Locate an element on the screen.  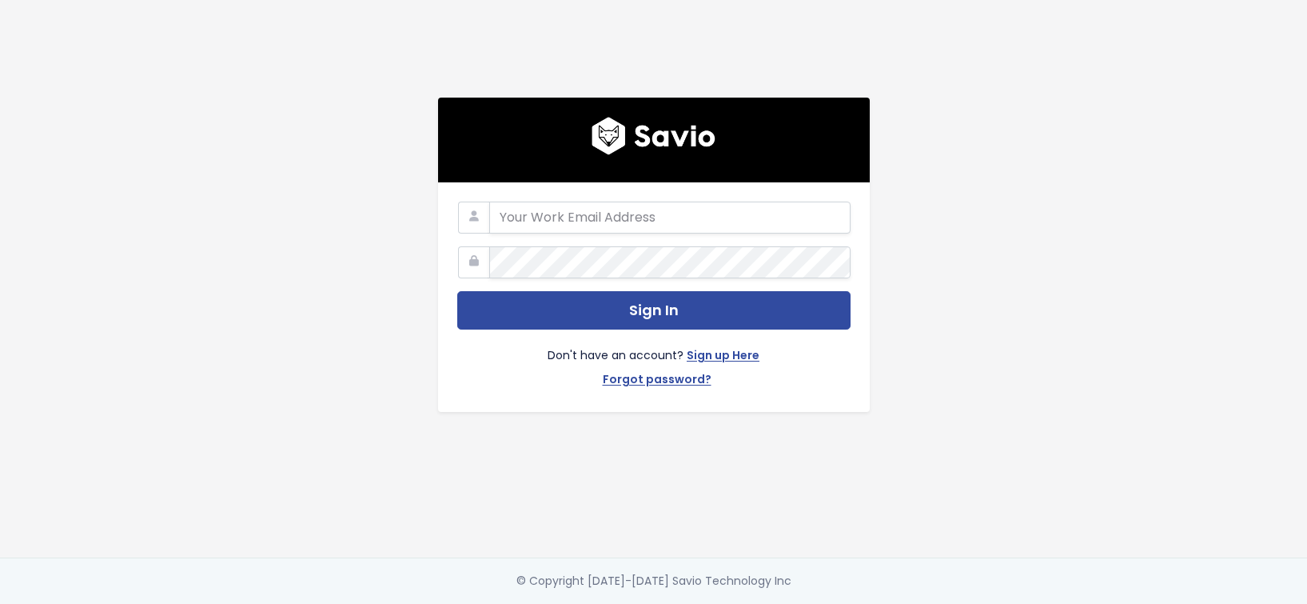
button: Sign In is located at coordinates (654, 310).